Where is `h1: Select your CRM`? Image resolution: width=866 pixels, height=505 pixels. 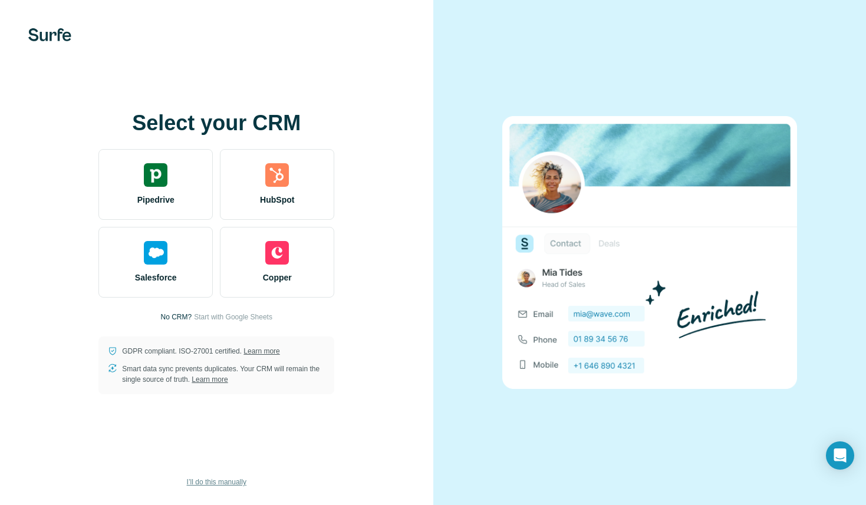 h1: Select your CRM is located at coordinates (216, 123).